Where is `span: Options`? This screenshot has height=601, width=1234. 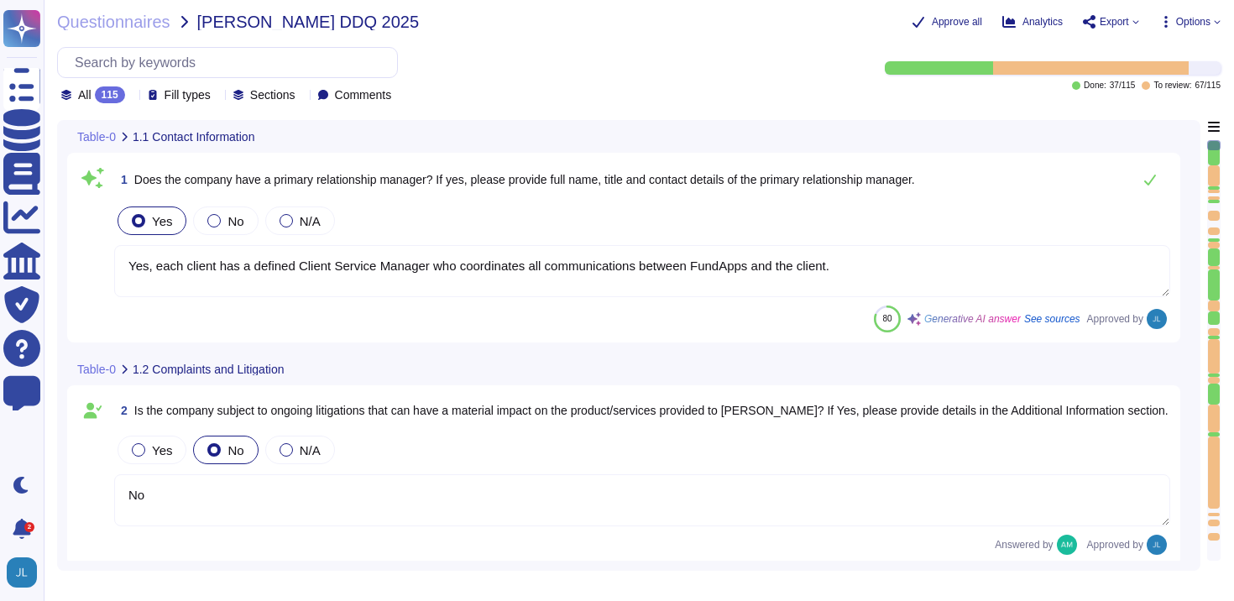
span: Options is located at coordinates (1193, 22).